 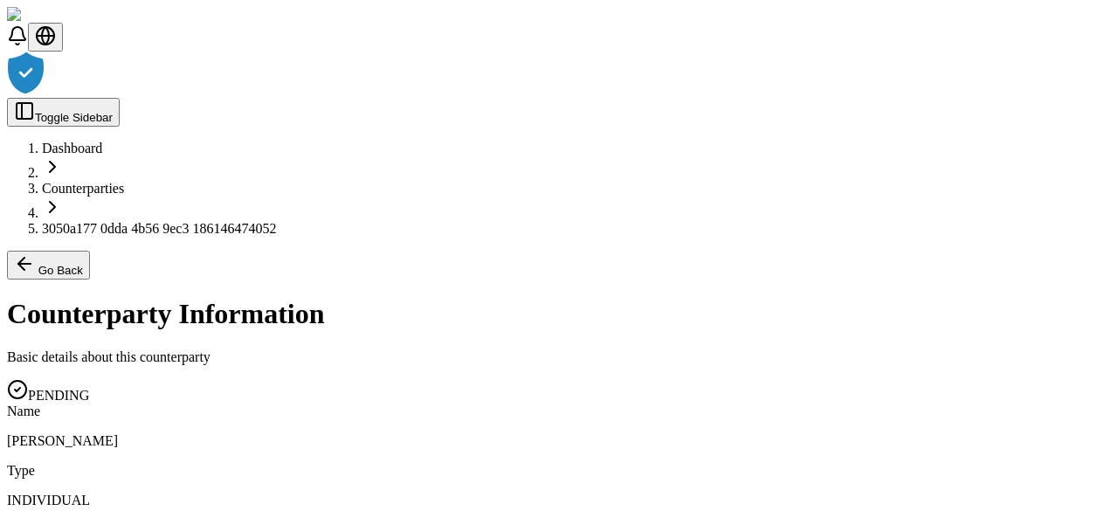 I want to click on button: Toggle Sidebar, so click(x=63, y=112).